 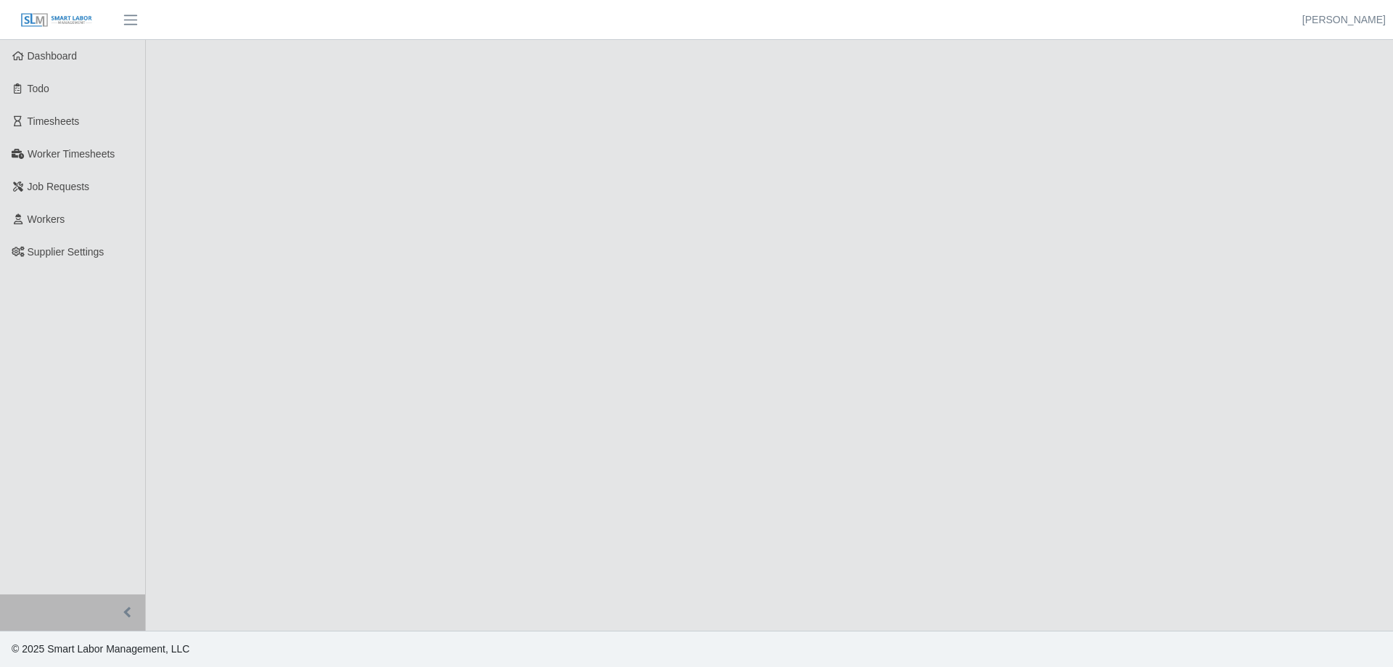 What do you see at coordinates (71, 154) in the screenshot?
I see `span: Worker Timesheets` at bounding box center [71, 154].